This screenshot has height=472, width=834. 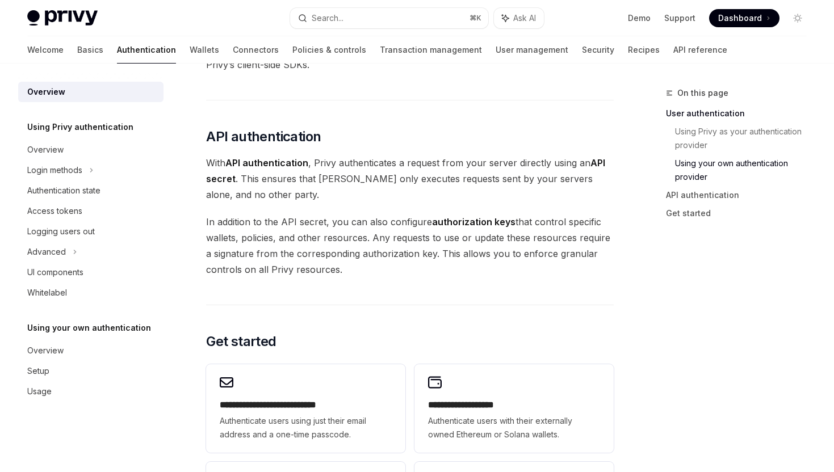 I want to click on a: User management, so click(x=532, y=50).